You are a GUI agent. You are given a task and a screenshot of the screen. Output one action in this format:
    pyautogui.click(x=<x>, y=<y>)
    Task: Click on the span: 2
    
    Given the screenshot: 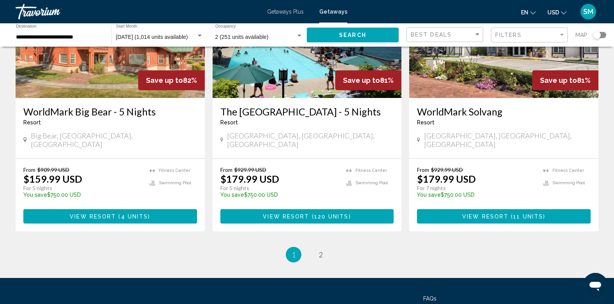 What is the action you would take?
    pyautogui.click(x=321, y=255)
    